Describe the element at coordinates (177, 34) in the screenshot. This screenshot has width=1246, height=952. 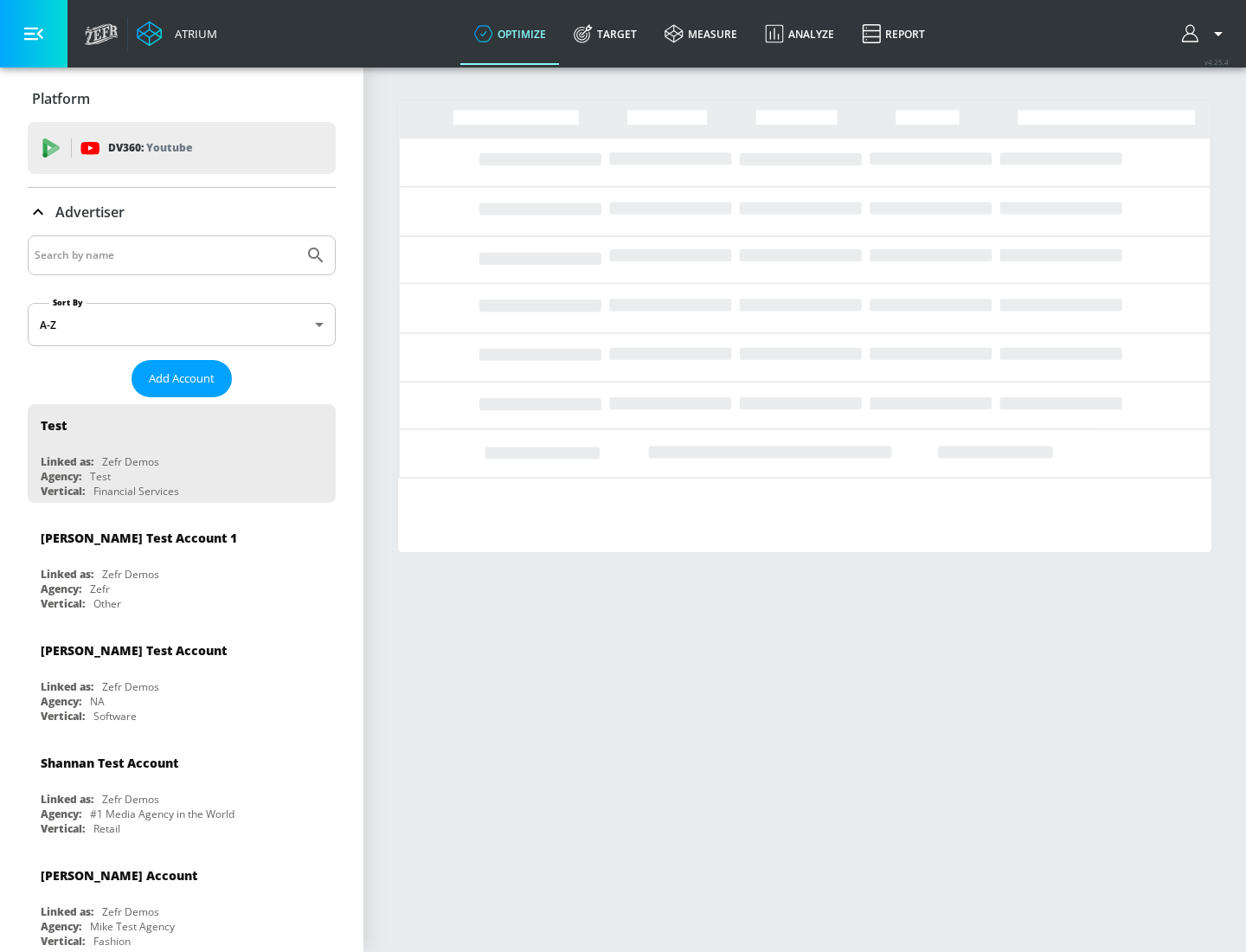
I see `a: Atrium` at that location.